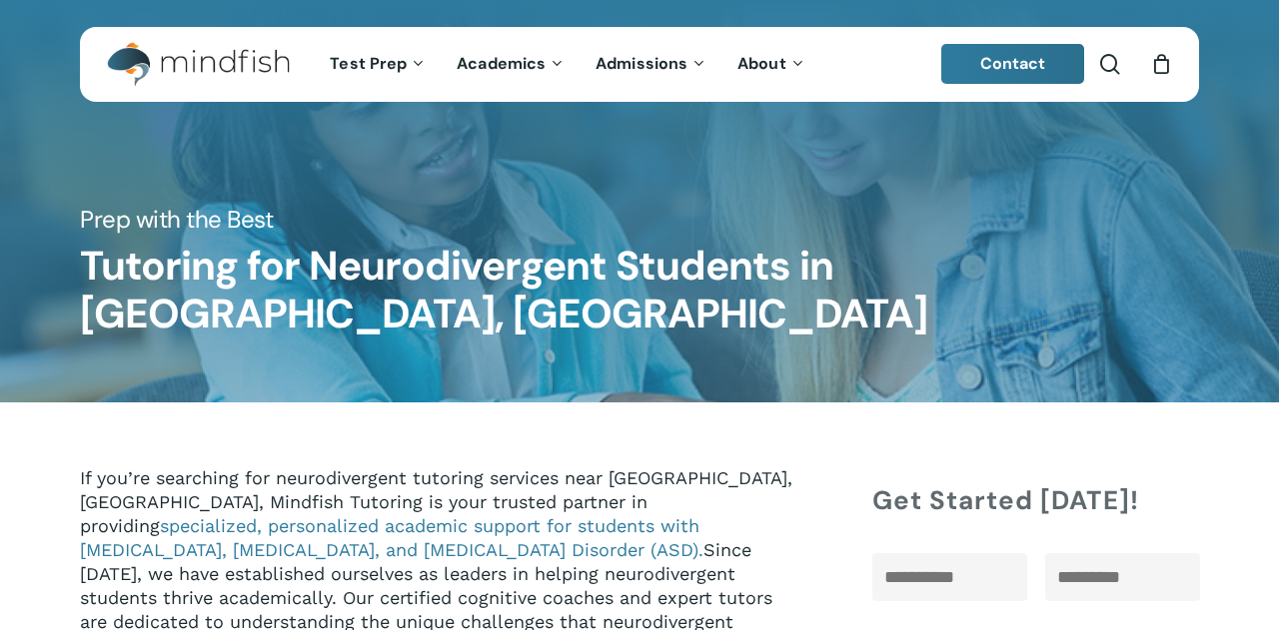 This screenshot has height=630, width=1279. Describe the element at coordinates (378, 64) in the screenshot. I see `a: Test Prep` at that location.